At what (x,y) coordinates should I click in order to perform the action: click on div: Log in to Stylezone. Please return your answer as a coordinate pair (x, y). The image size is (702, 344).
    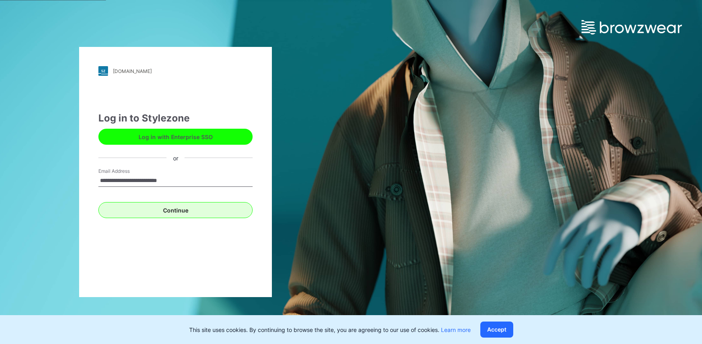
    Looking at the image, I should click on (175, 118).